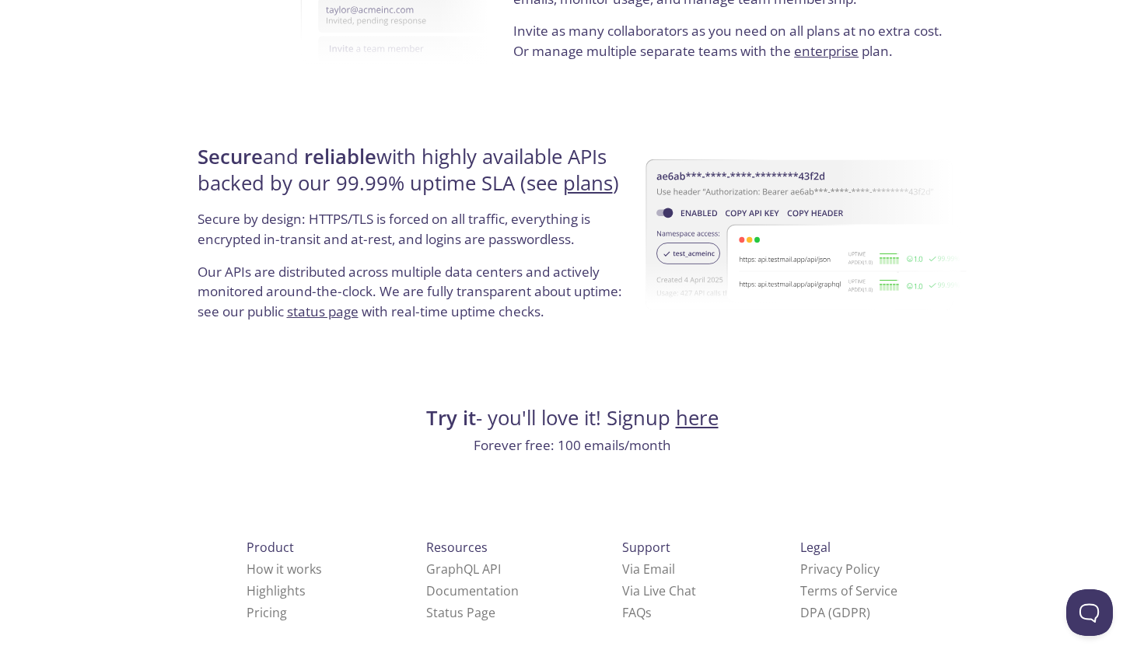 The height and width of the screenshot is (667, 1144). Describe the element at coordinates (414, 235) in the screenshot. I see `p: Secure by design: HTTPS/TLS is forced on all traffic, everything is encrypted in-transit and at-r...` at that location.